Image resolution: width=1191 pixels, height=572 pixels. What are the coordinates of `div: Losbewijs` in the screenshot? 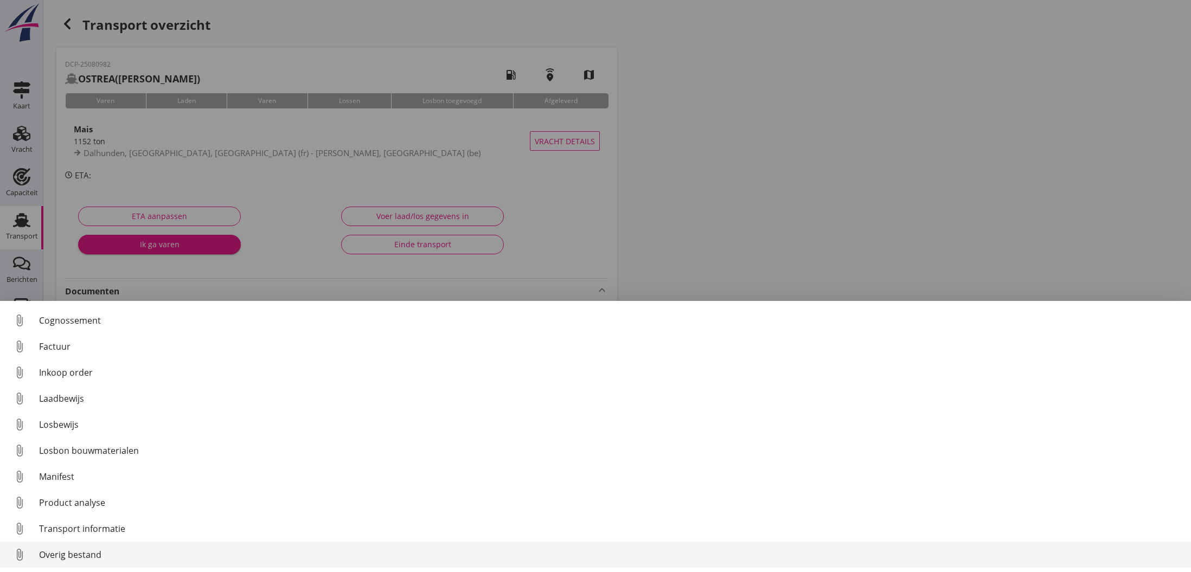 It's located at (610, 425).